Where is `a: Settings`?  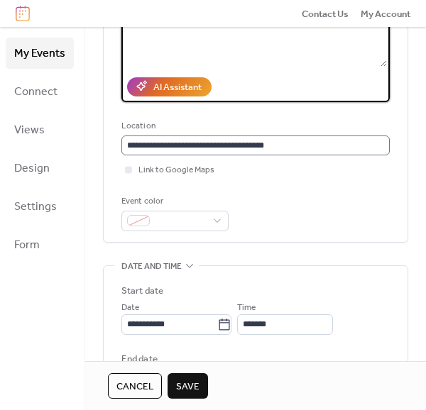
a: Settings is located at coordinates (40, 206).